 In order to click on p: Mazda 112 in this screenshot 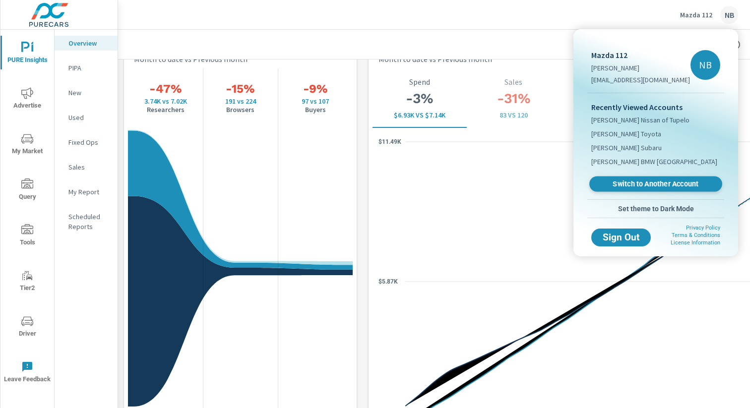, I will do `click(640, 55)`.